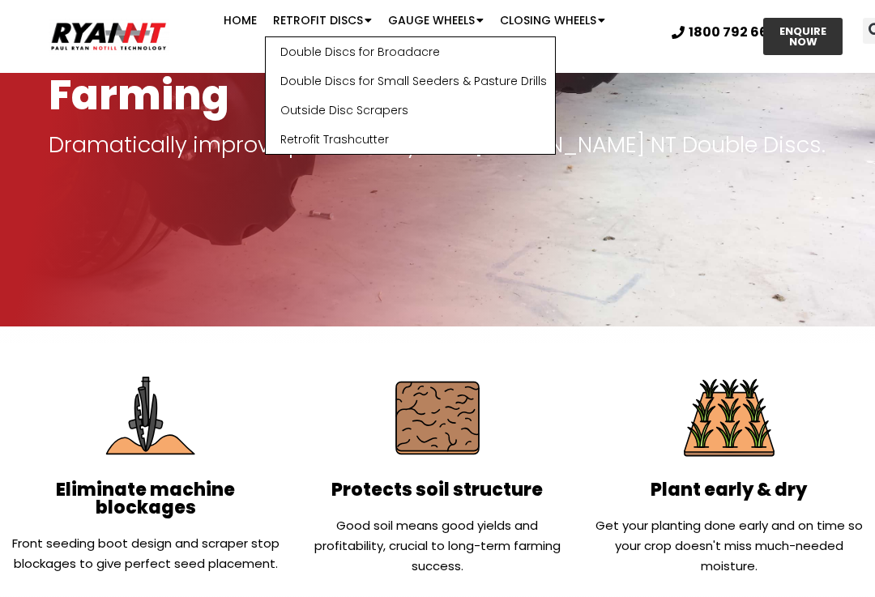  What do you see at coordinates (729, 545) in the screenshot?
I see `p: Get your planting done early and on time so your crop doesn't miss much-needed moisture.` at bounding box center [729, 545].